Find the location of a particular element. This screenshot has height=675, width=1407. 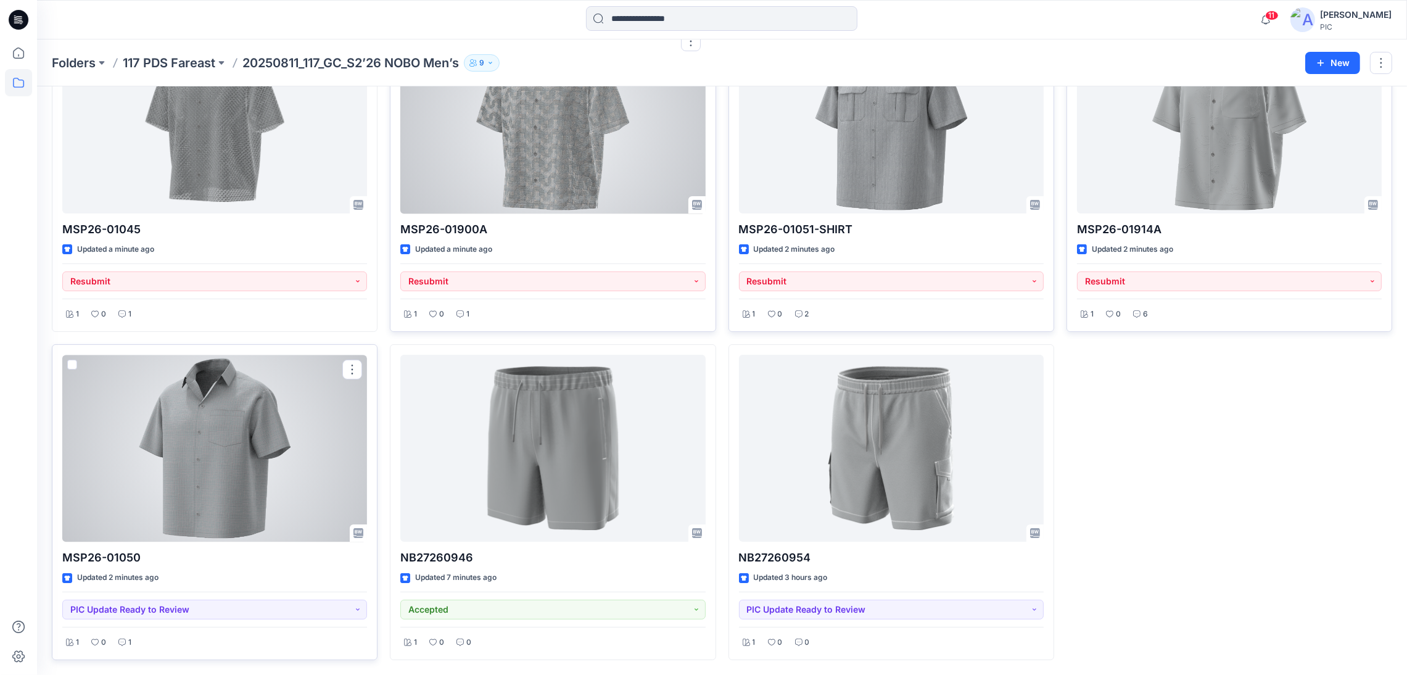

a: MSP26-01045 is located at coordinates (215, 120).